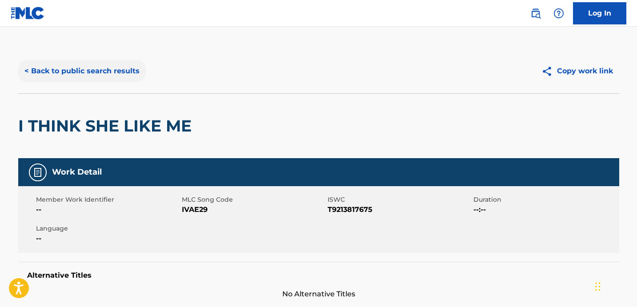 The image size is (637, 307). Describe the element at coordinates (38, 172) in the screenshot. I see `img: Work Detail` at that location.